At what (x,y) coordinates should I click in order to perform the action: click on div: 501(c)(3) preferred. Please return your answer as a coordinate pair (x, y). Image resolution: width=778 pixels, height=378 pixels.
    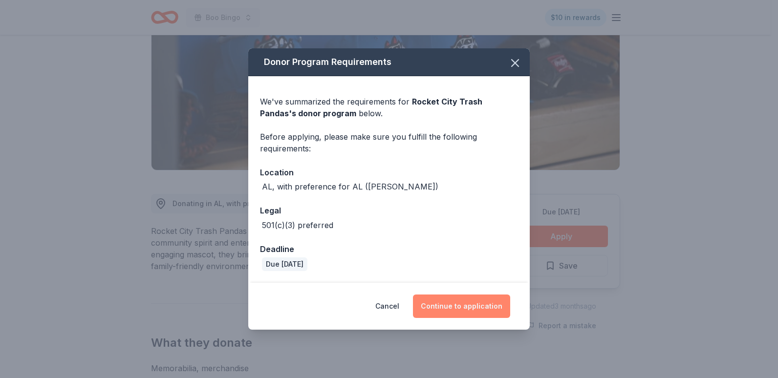
    Looking at the image, I should click on (297, 225).